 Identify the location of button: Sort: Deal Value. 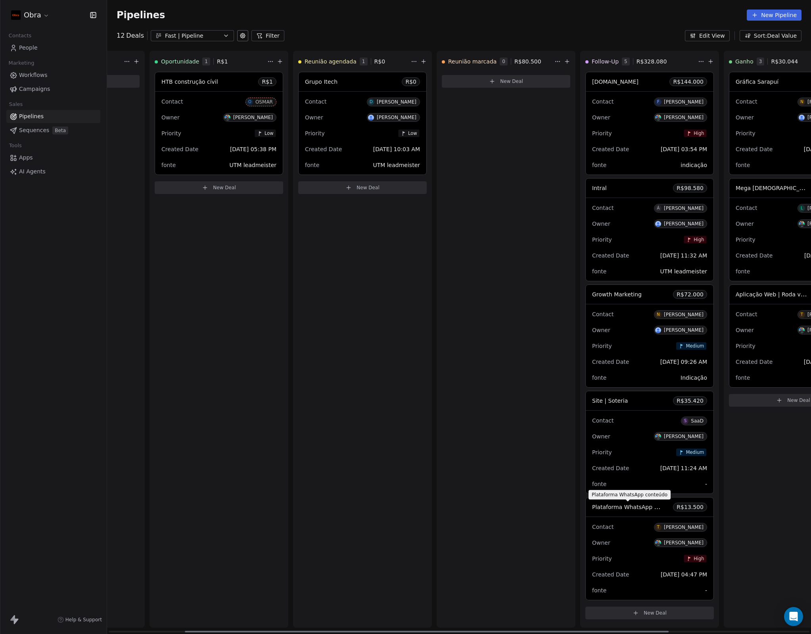
(770, 36).